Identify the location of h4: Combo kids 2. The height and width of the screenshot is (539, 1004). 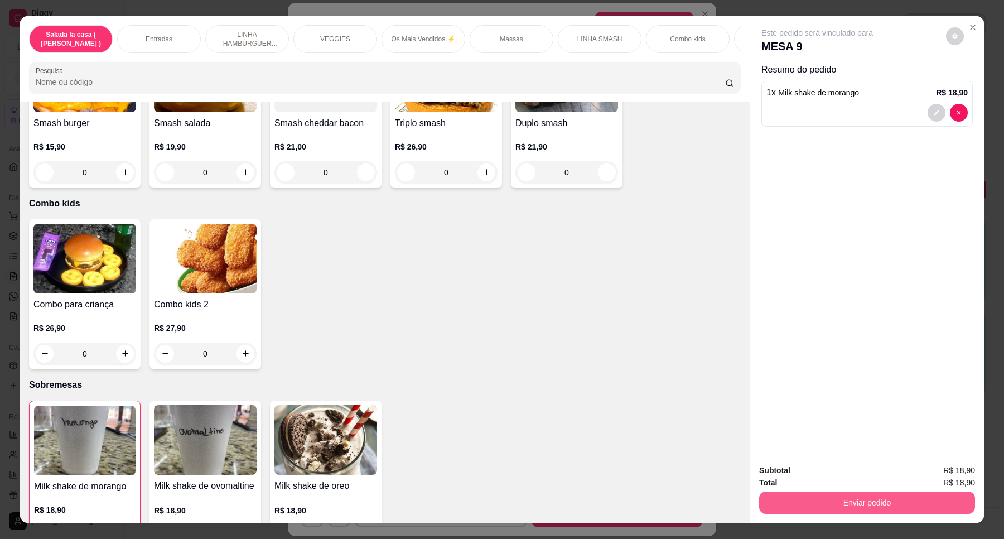
(205, 305).